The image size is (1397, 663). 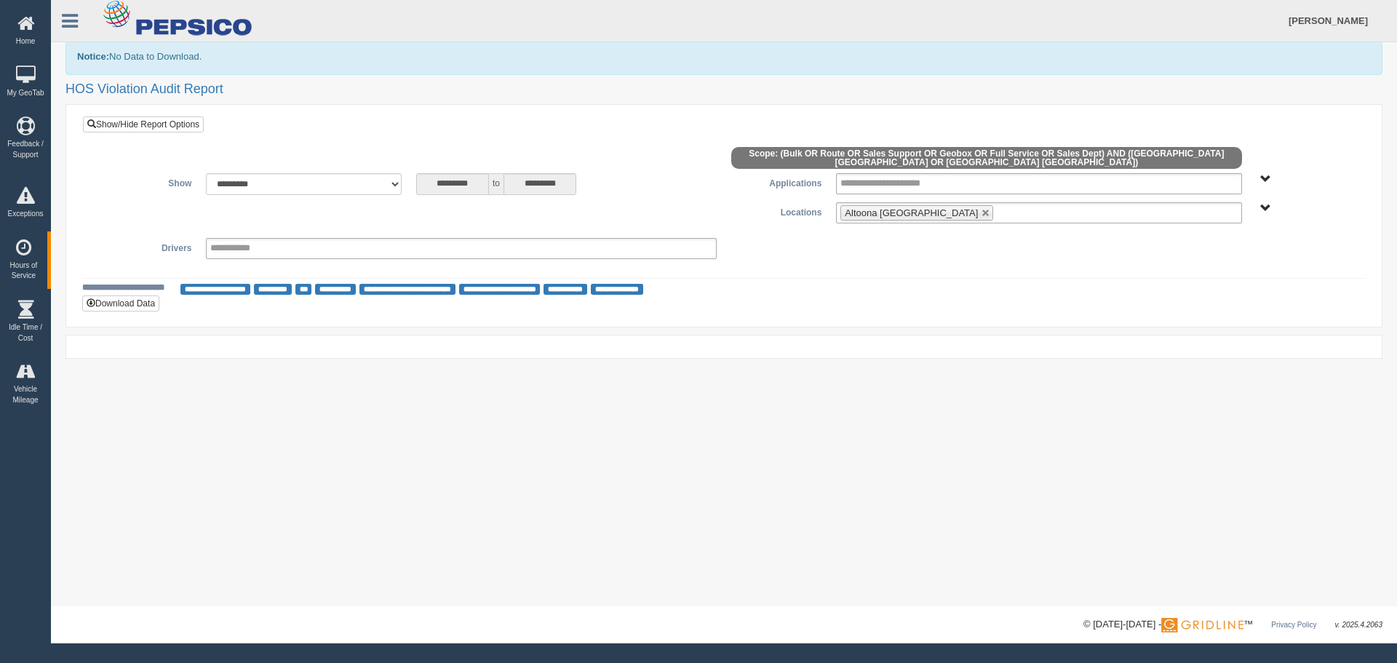 I want to click on button: Download Data, so click(x=121, y=303).